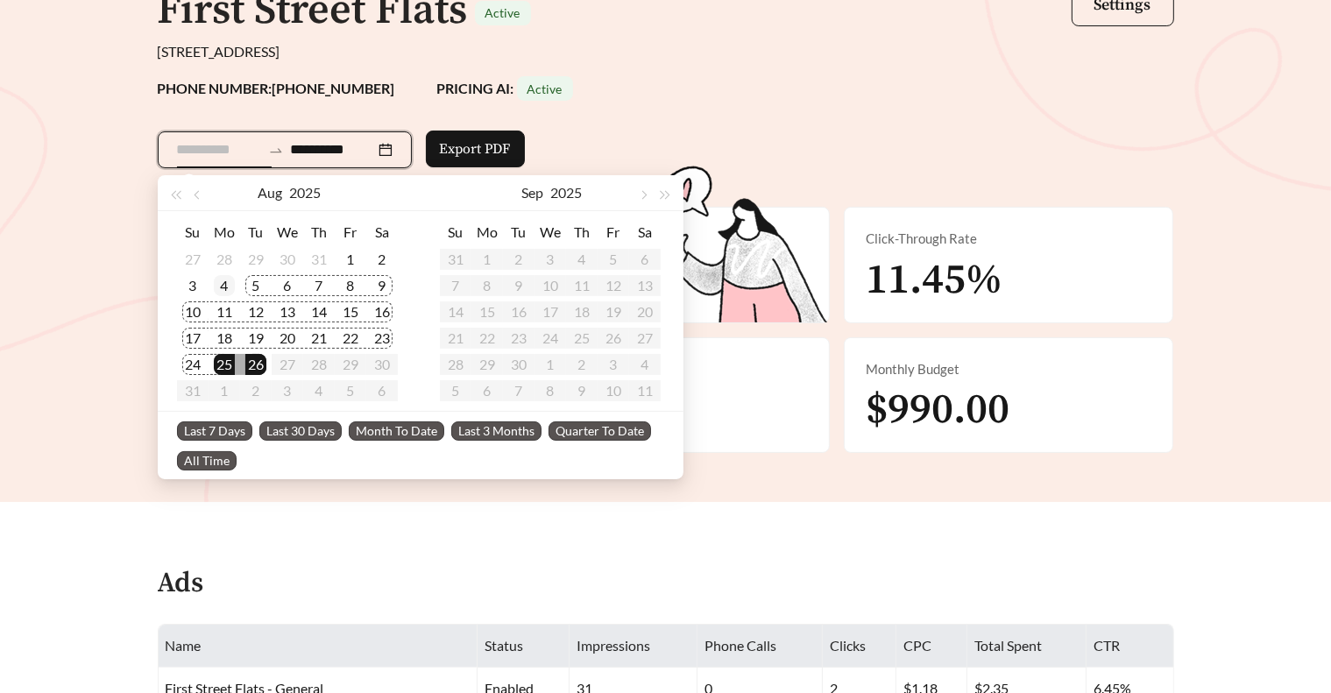 The image size is (1331, 693). I want to click on div: 12, so click(256, 312).